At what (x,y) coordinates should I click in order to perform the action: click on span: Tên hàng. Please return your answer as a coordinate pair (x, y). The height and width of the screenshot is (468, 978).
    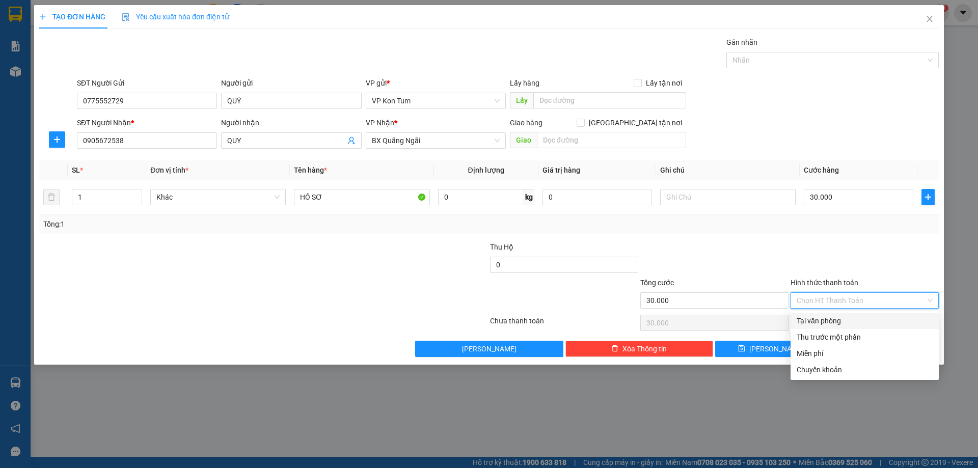
    Looking at the image, I should click on (310, 170).